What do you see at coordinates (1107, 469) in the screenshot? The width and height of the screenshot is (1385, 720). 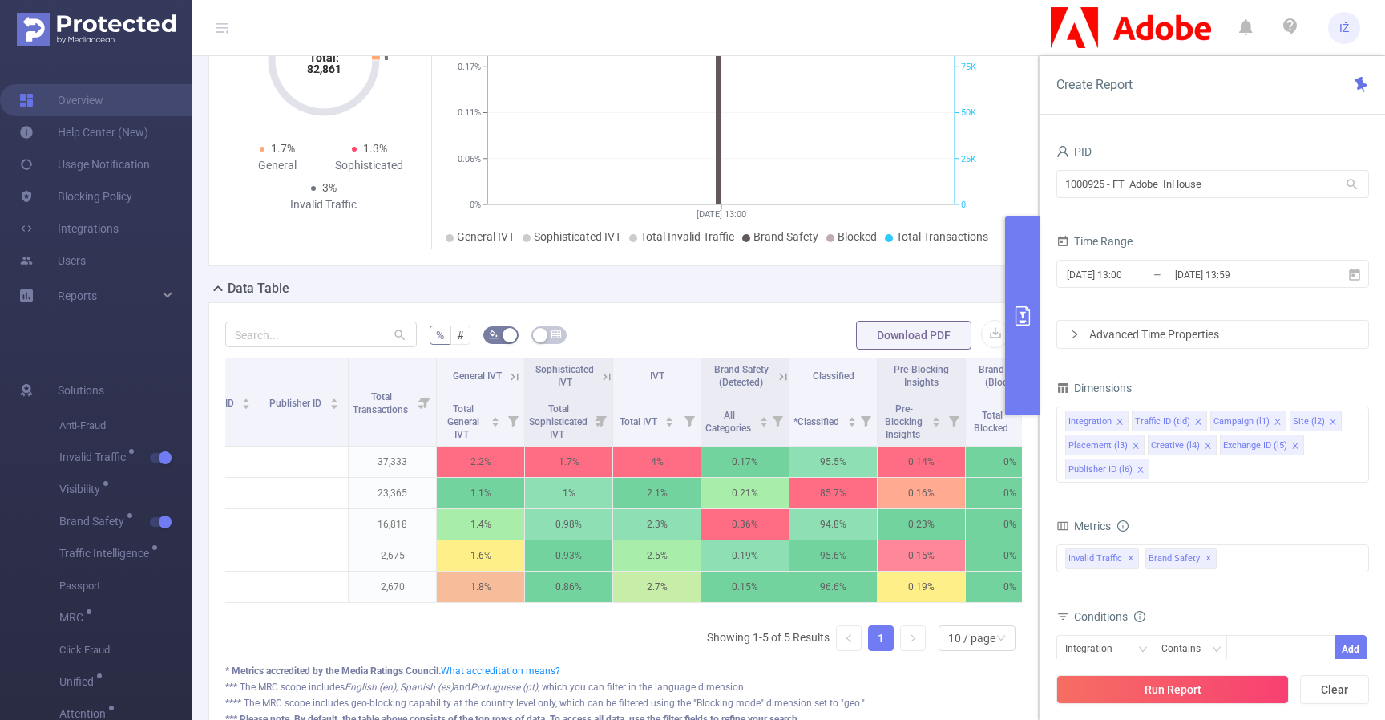 I see `li: Publisher ID (l6)` at bounding box center [1107, 469].